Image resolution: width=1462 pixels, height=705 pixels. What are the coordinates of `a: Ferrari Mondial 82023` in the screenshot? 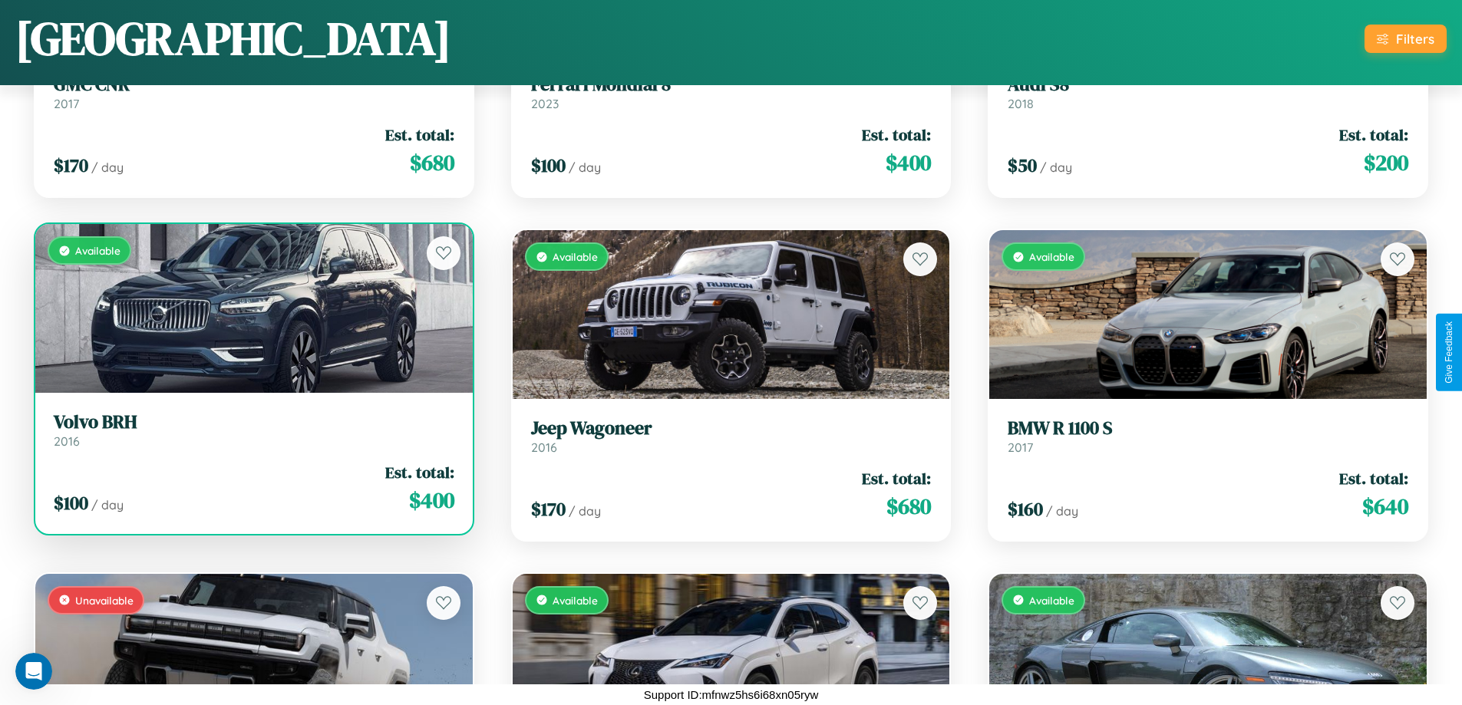 It's located at (731, 92).